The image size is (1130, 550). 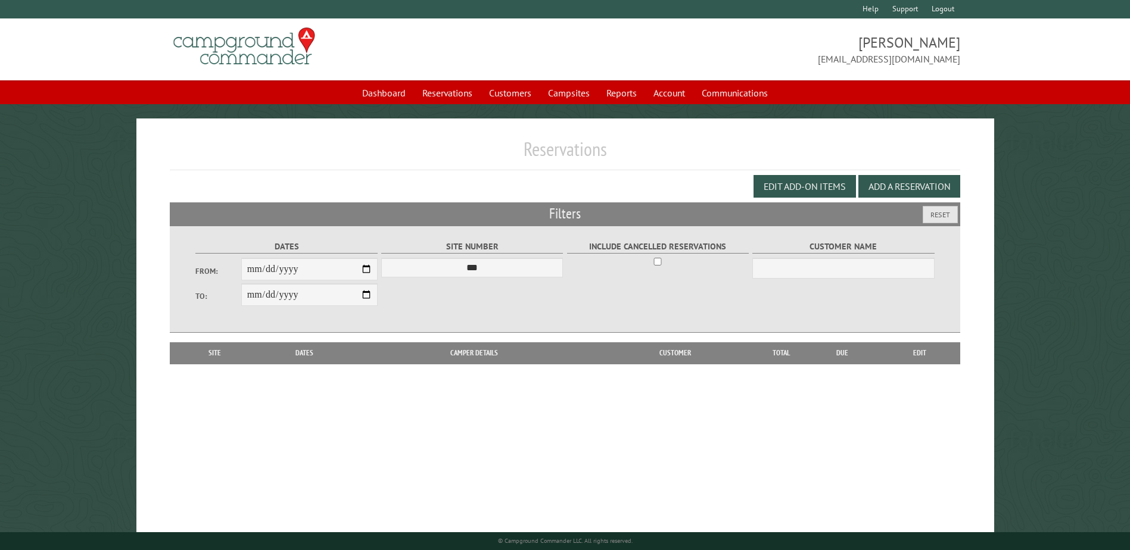 What do you see at coordinates (565, 214) in the screenshot?
I see `h2: Filters` at bounding box center [565, 214].